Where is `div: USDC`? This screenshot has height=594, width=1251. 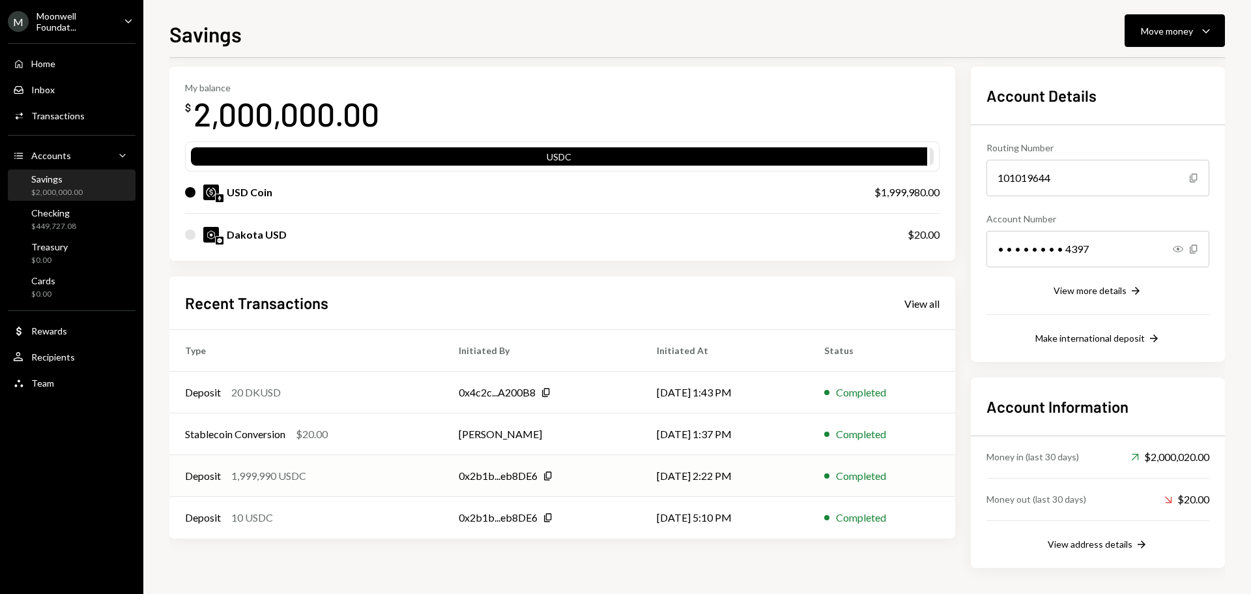 div: USDC is located at coordinates (559, 159).